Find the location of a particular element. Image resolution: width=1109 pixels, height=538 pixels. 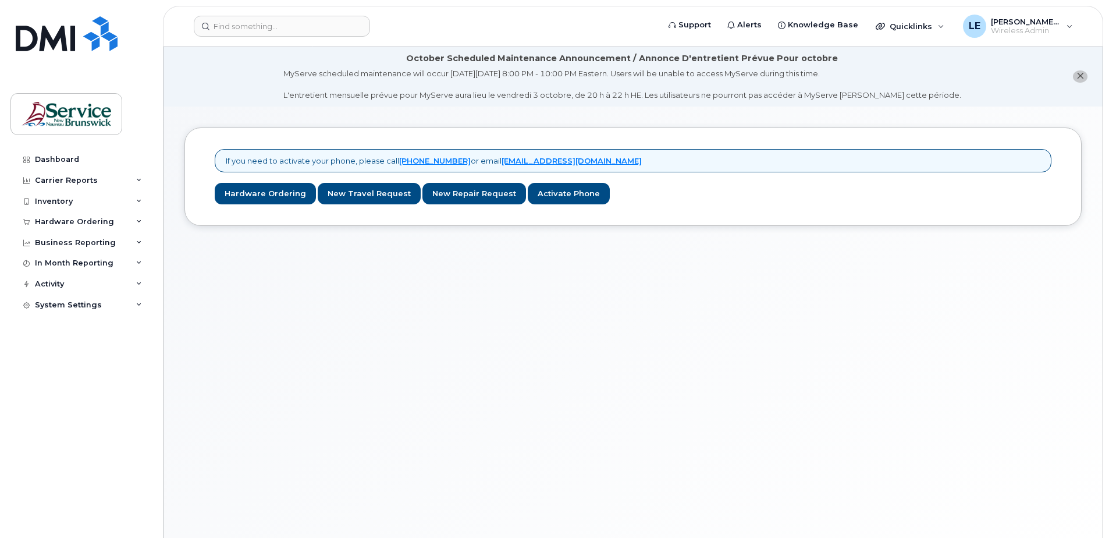

a: Hardware Ordering is located at coordinates (265, 193).